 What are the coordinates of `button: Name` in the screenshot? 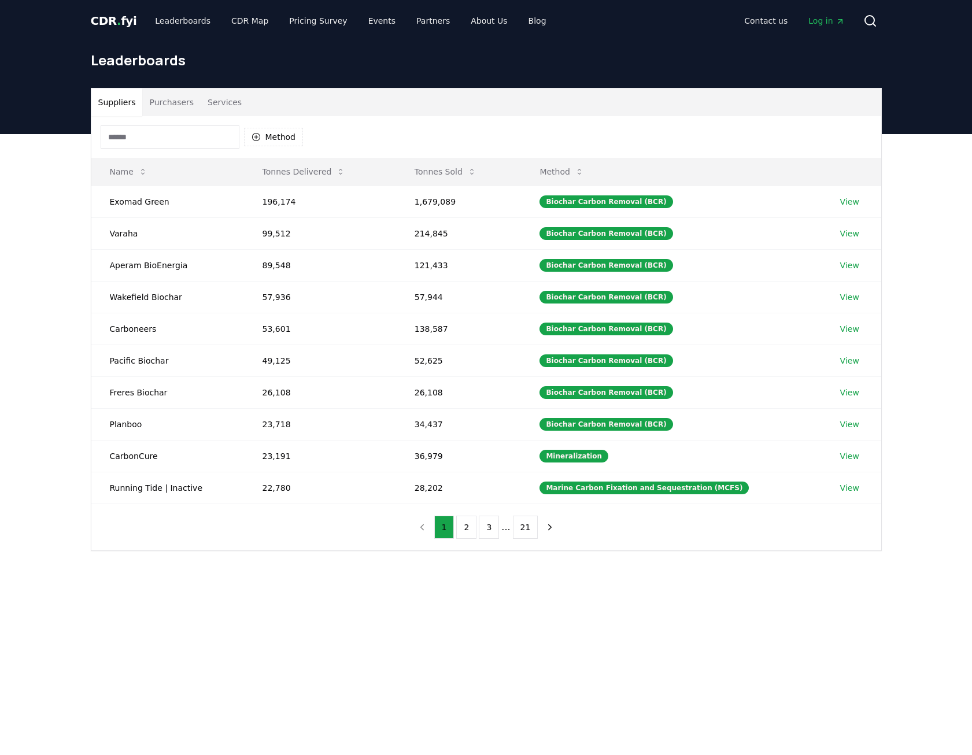 It's located at (128, 172).